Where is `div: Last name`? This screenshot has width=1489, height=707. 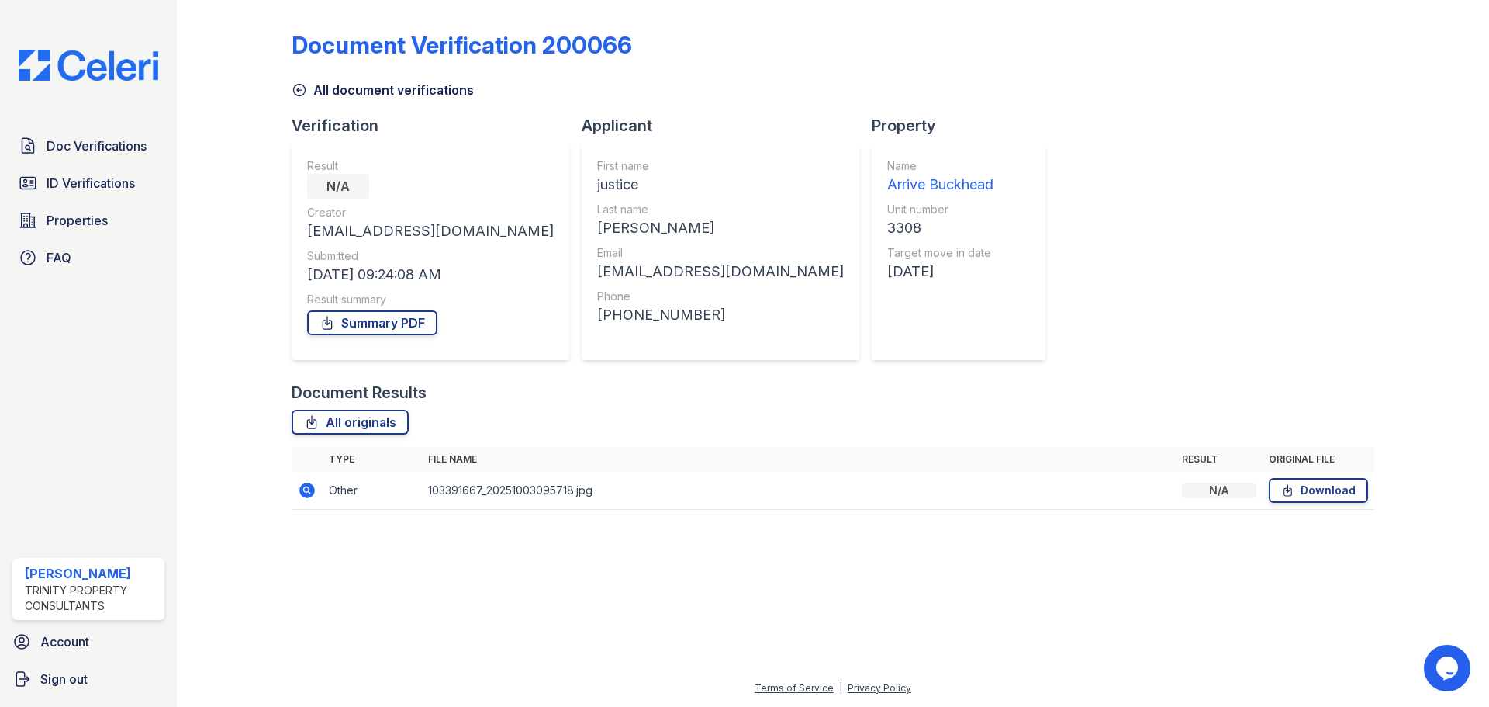 div: Last name is located at coordinates (721, 209).